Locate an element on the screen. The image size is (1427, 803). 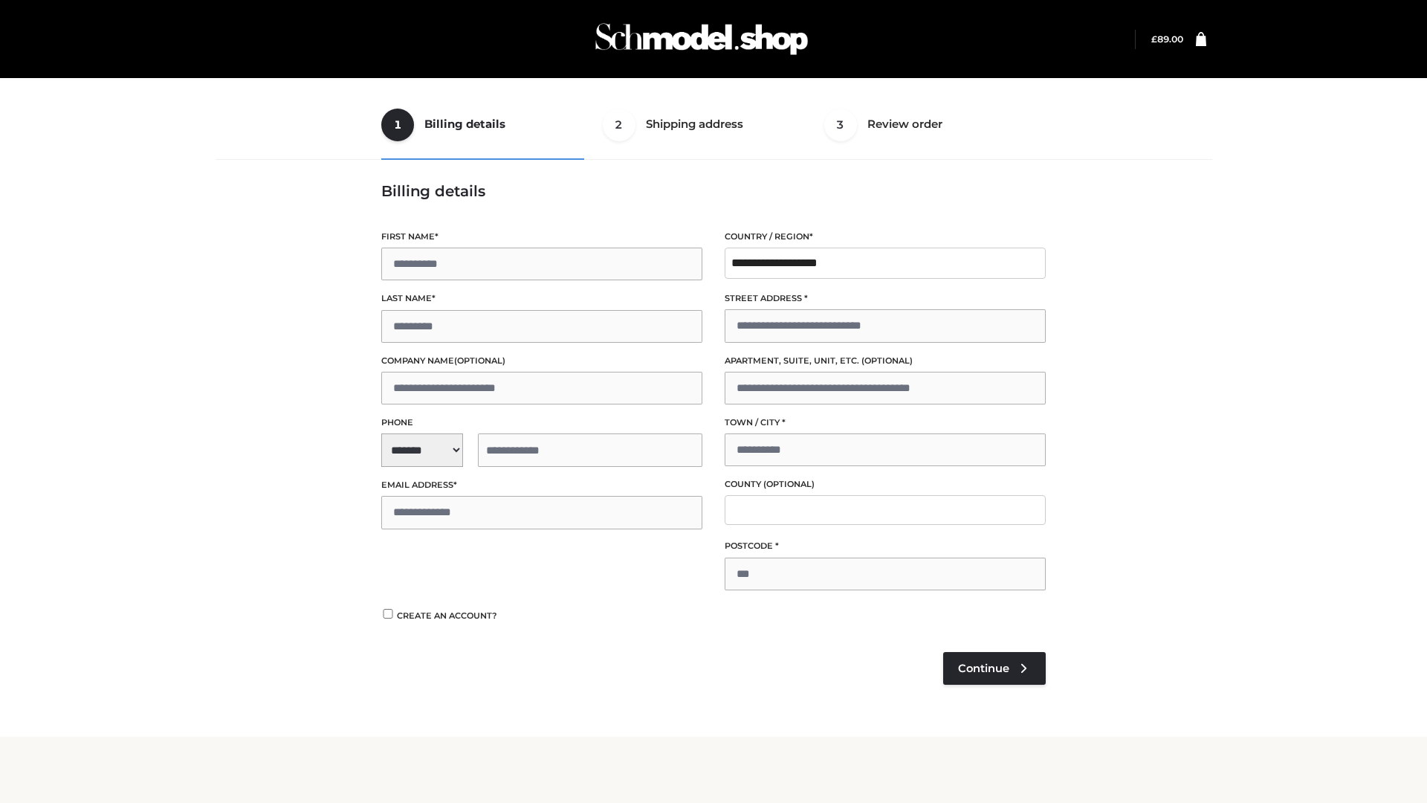
label: First name is located at coordinates (542, 236).